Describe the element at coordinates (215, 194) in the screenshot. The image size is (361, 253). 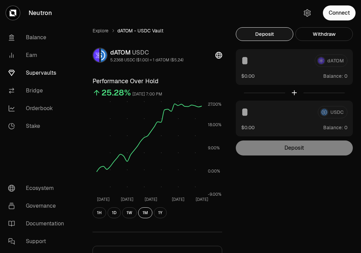
I see `tspan: -9.00%` at that location.